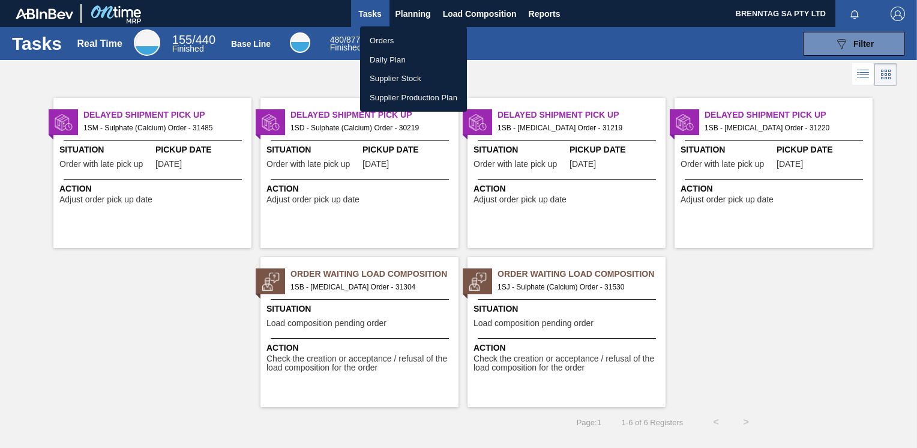  Describe the element at coordinates (413, 41) in the screenshot. I see `li: Orders` at that location.